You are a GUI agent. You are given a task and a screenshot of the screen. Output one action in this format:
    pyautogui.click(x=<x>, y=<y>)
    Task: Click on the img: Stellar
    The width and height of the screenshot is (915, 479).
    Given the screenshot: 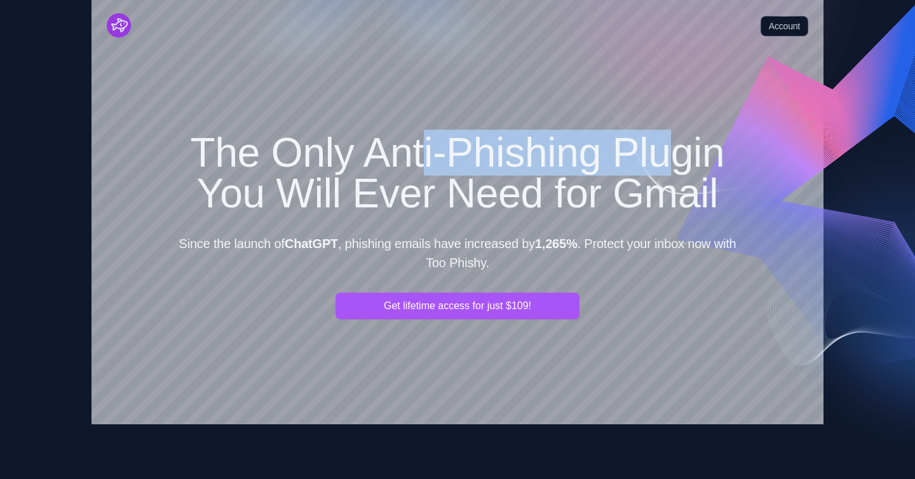 What is the action you would take?
    pyautogui.click(x=119, y=25)
    